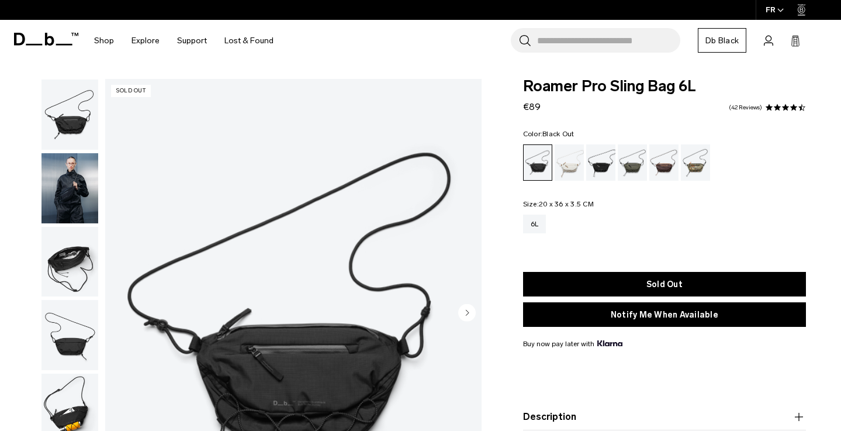 The width and height of the screenshot is (841, 431). Describe the element at coordinates (745, 108) in the screenshot. I see `a: 42 reviews` at that location.